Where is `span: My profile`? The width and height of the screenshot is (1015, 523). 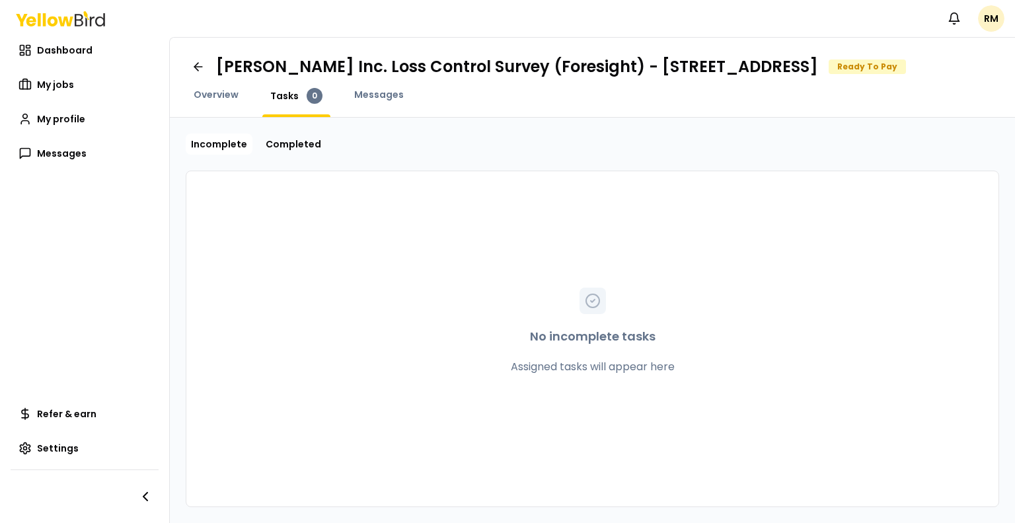
span: My profile is located at coordinates (61, 119).